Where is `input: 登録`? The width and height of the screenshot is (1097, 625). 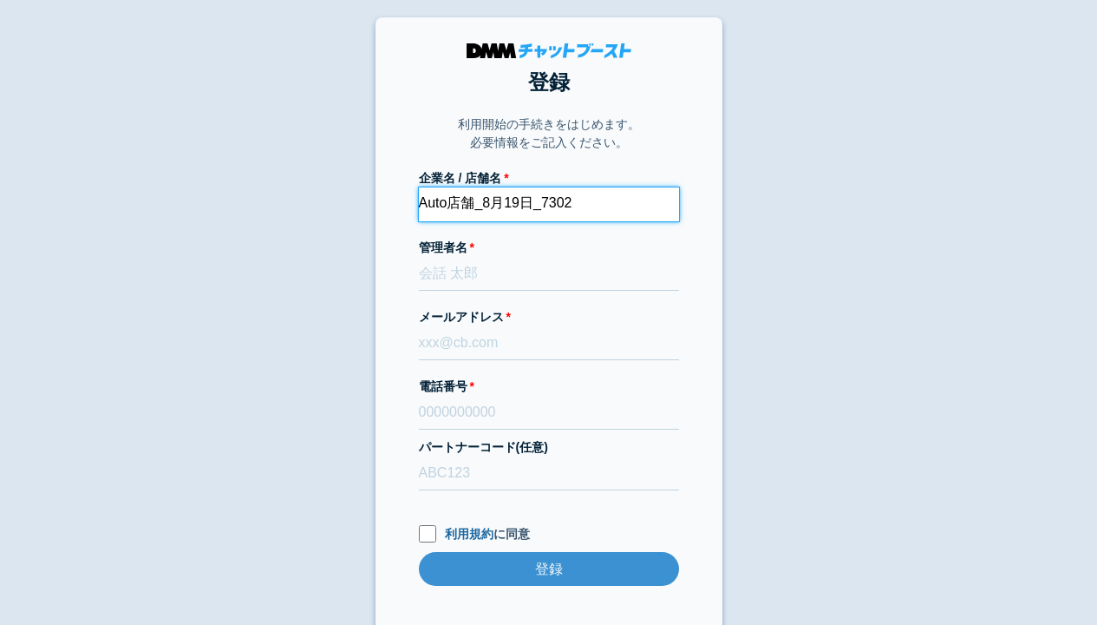
input: 登録 is located at coordinates (549, 568).